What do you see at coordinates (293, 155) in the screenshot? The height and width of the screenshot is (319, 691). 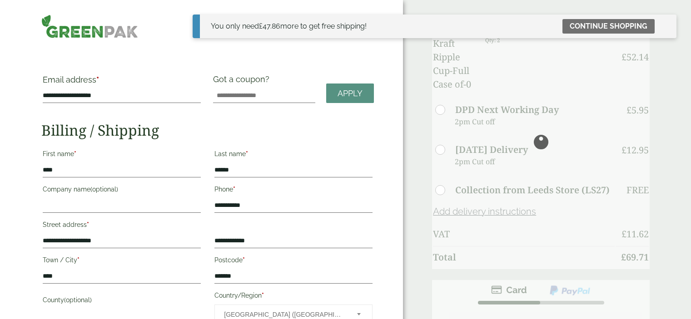 I see `label: Last name` at bounding box center [293, 155].